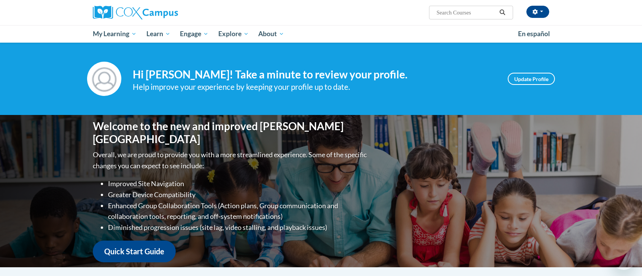 The image size is (642, 276). I want to click on div: Help improve your experience by keeping your profile up to date., so click(315, 87).